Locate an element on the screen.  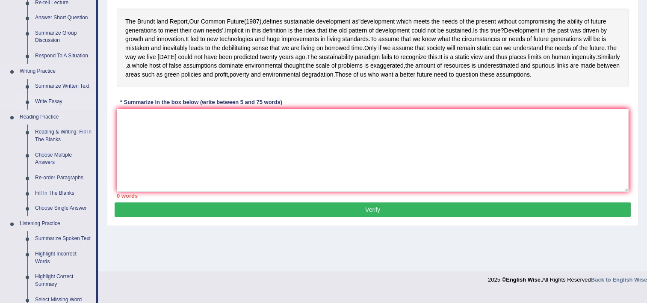
div: 2025 © All Rights Reserved is located at coordinates (568, 277).